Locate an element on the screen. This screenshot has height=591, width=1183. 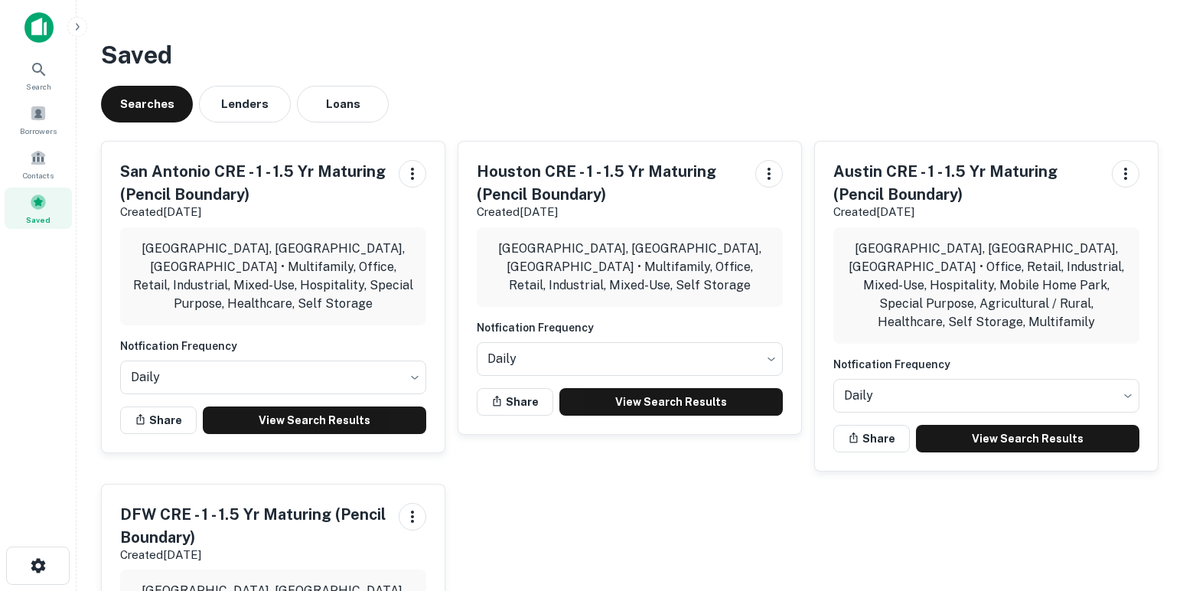
div: Borrowers is located at coordinates (38, 119).